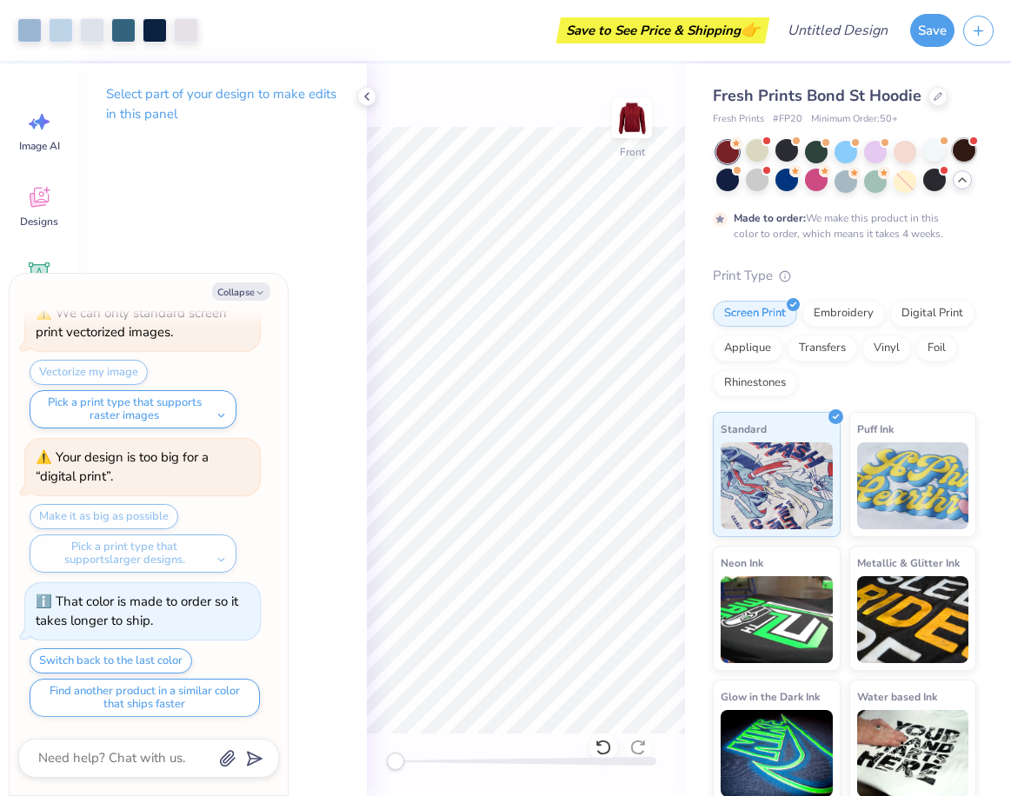 This screenshot has height=796, width=1011. Describe the element at coordinates (770, 696) in the screenshot. I see `span: Glow in the Dark Ink` at that location.